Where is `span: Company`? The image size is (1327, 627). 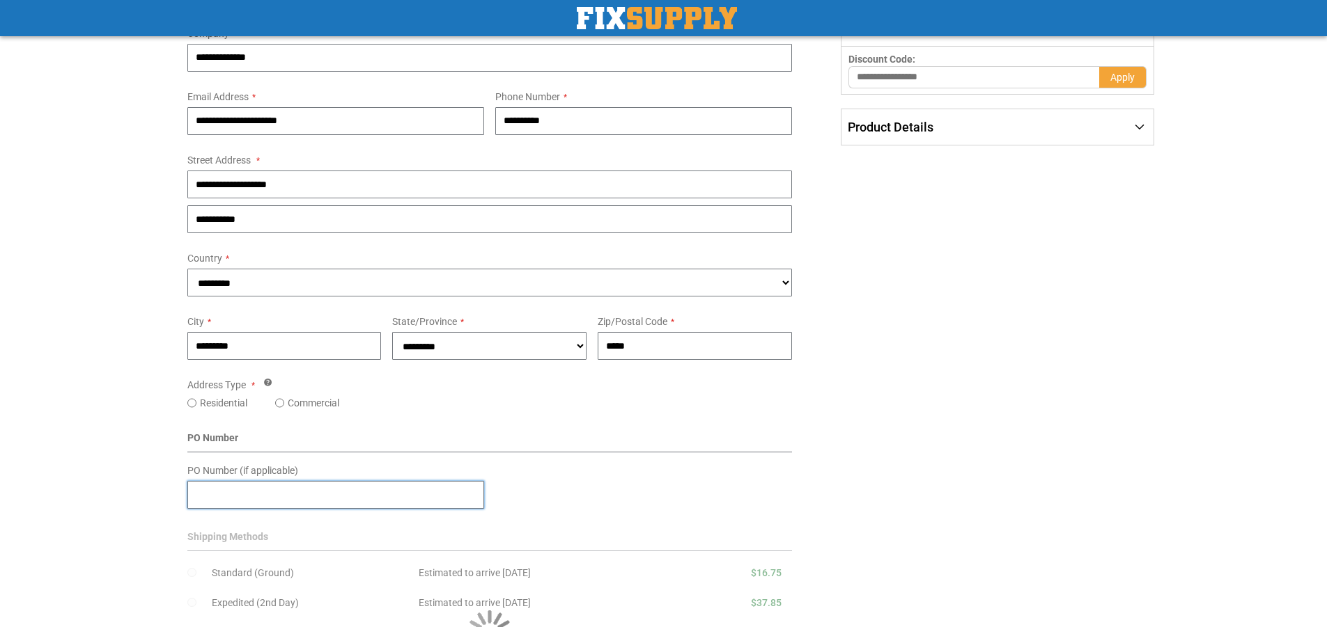
span: Company is located at coordinates (208, 33).